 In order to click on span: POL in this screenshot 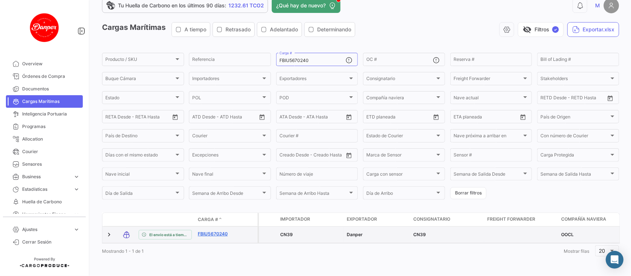, I will do `click(227, 99)`.